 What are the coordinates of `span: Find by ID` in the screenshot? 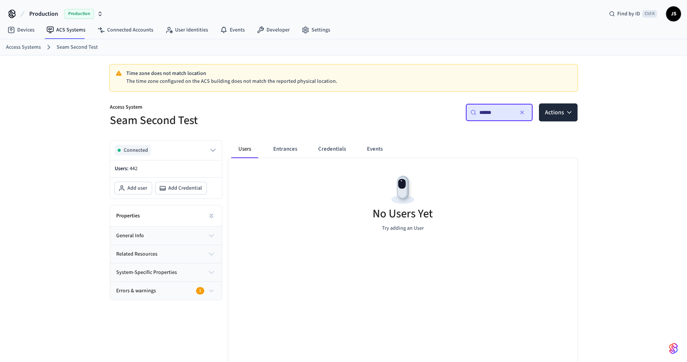 It's located at (629, 14).